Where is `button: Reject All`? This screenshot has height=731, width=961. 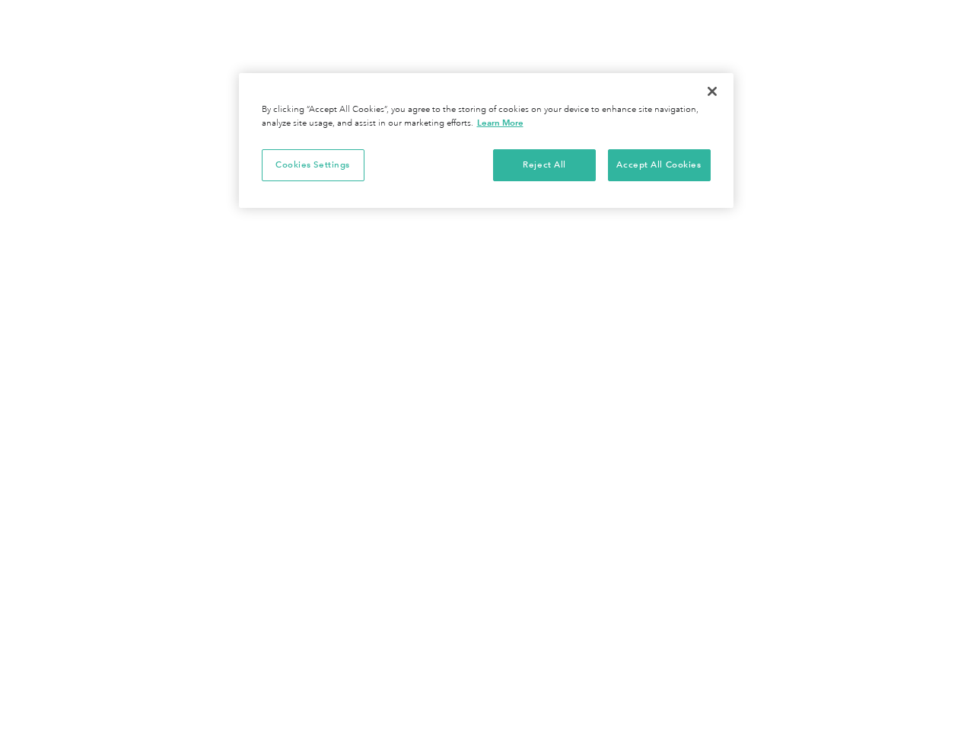 button: Reject All is located at coordinates (544, 165).